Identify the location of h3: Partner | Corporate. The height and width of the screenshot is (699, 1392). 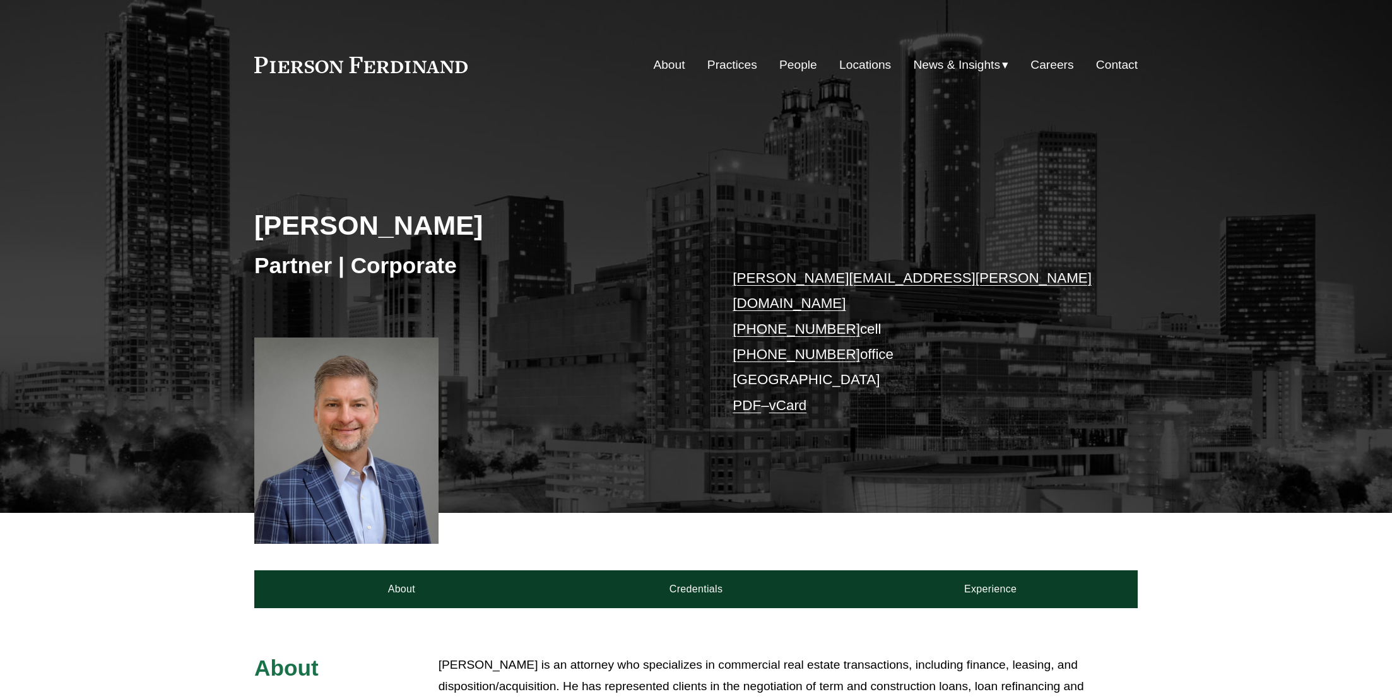
(475, 266).